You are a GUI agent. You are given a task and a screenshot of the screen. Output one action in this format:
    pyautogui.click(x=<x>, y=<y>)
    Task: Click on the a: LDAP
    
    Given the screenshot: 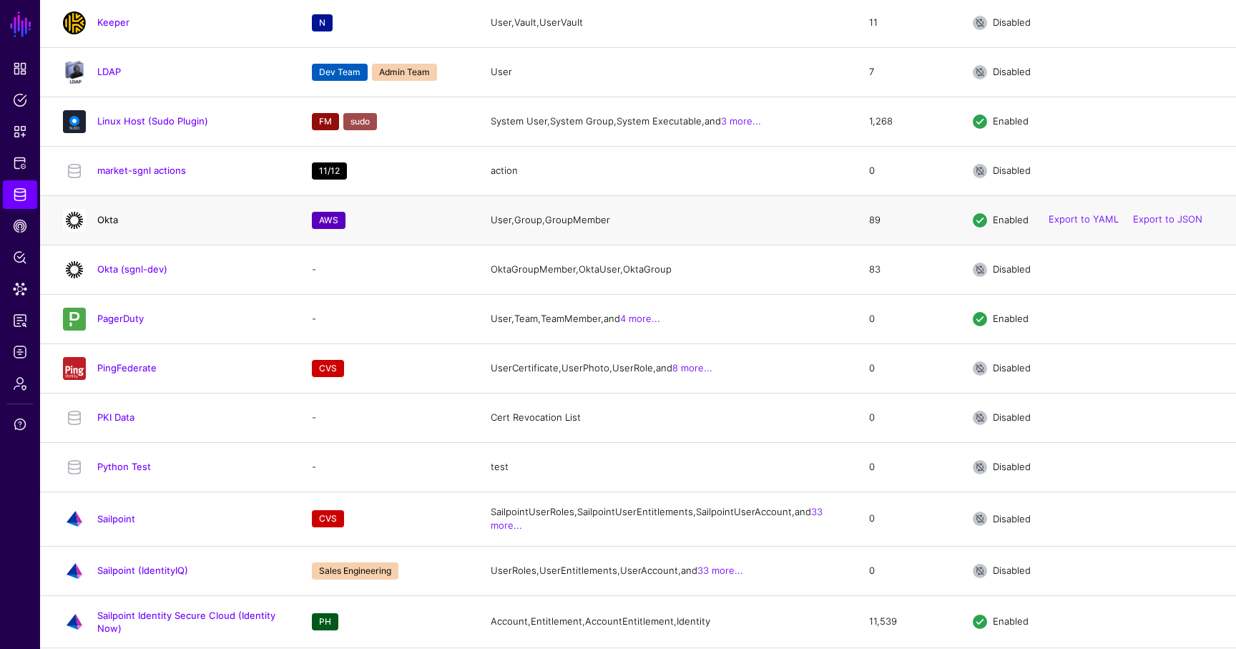 What is the action you would take?
    pyautogui.click(x=109, y=72)
    